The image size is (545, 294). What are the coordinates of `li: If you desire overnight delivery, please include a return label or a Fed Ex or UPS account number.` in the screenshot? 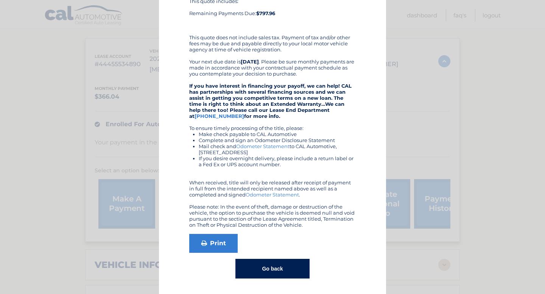 It's located at (277, 162).